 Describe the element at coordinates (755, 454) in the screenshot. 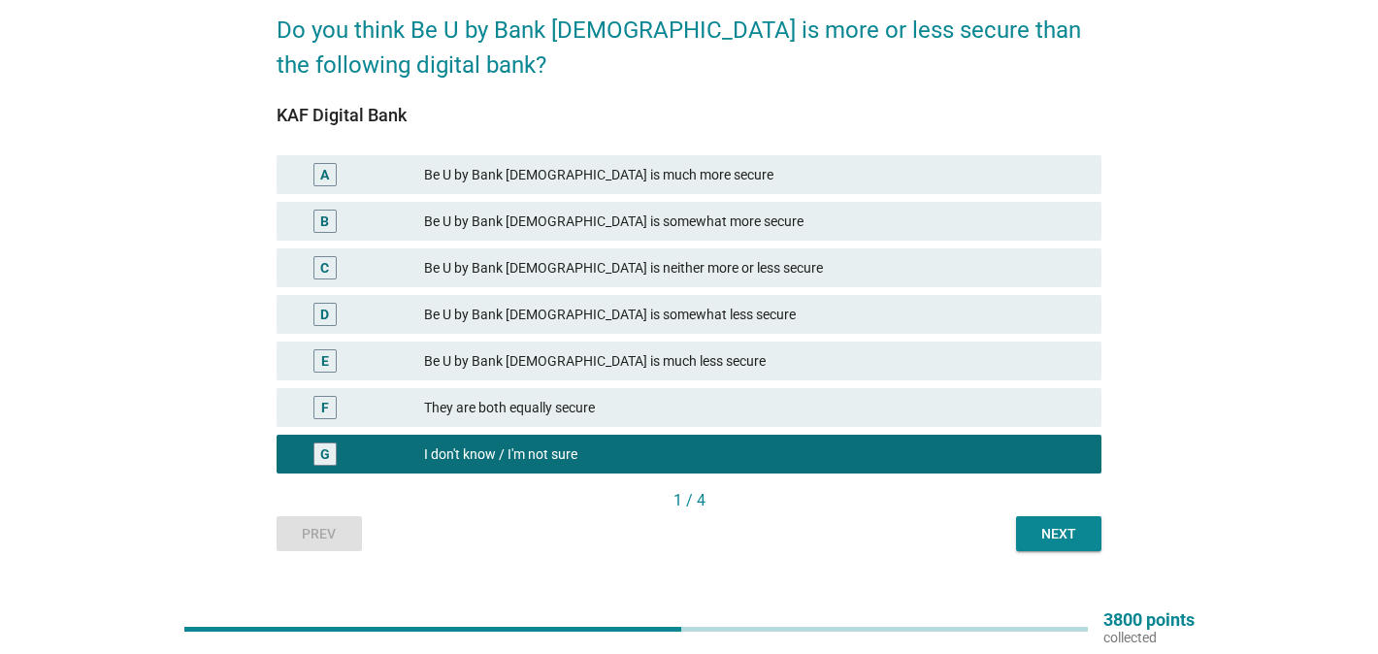

I see `div: I don't know / I'm not sure` at that location.